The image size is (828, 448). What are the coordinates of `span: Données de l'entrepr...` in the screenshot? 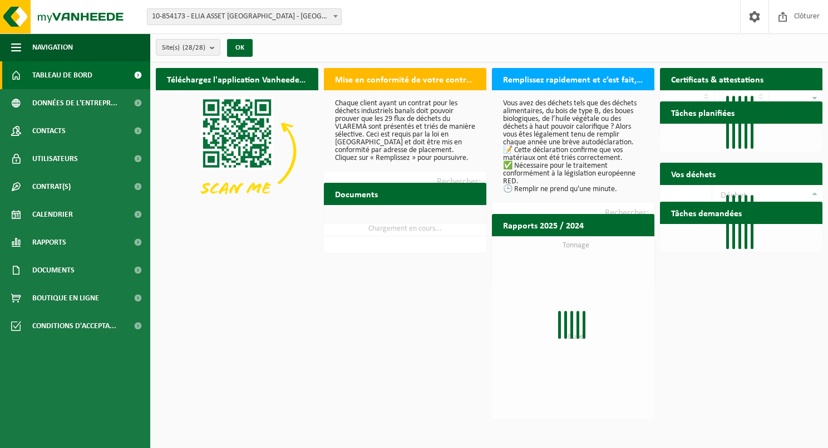 It's located at (75, 103).